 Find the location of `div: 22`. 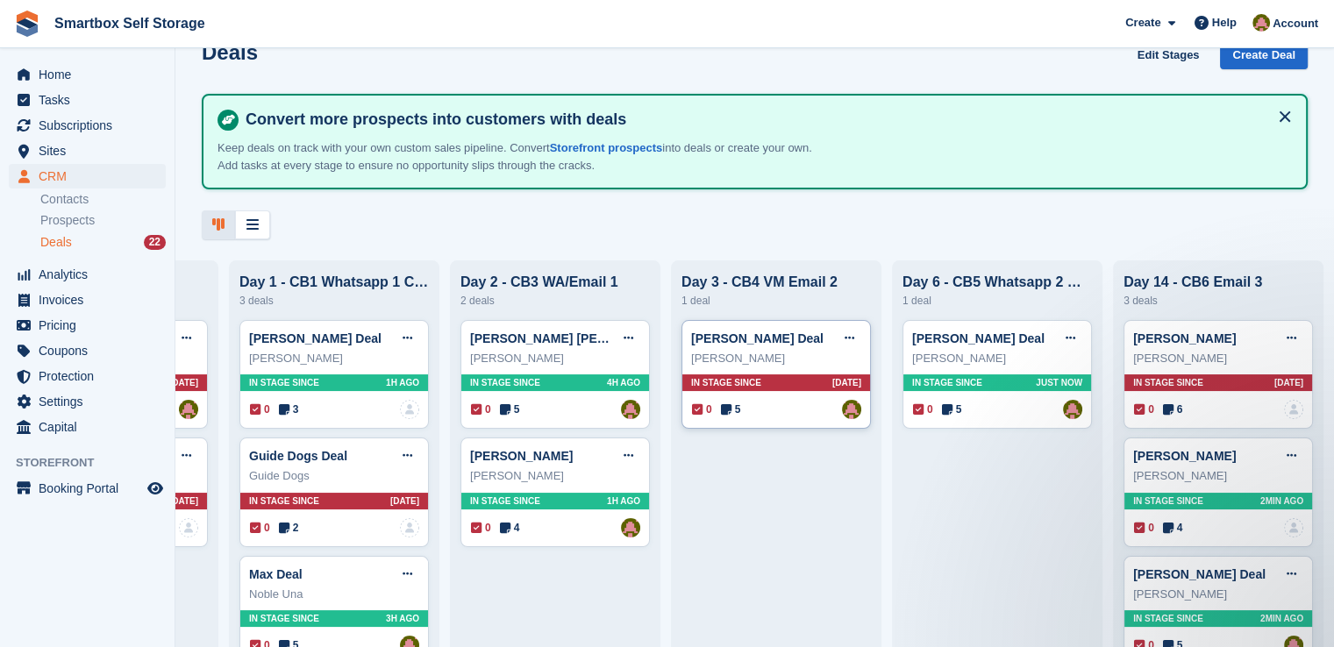

div: 22 is located at coordinates (154, 242).